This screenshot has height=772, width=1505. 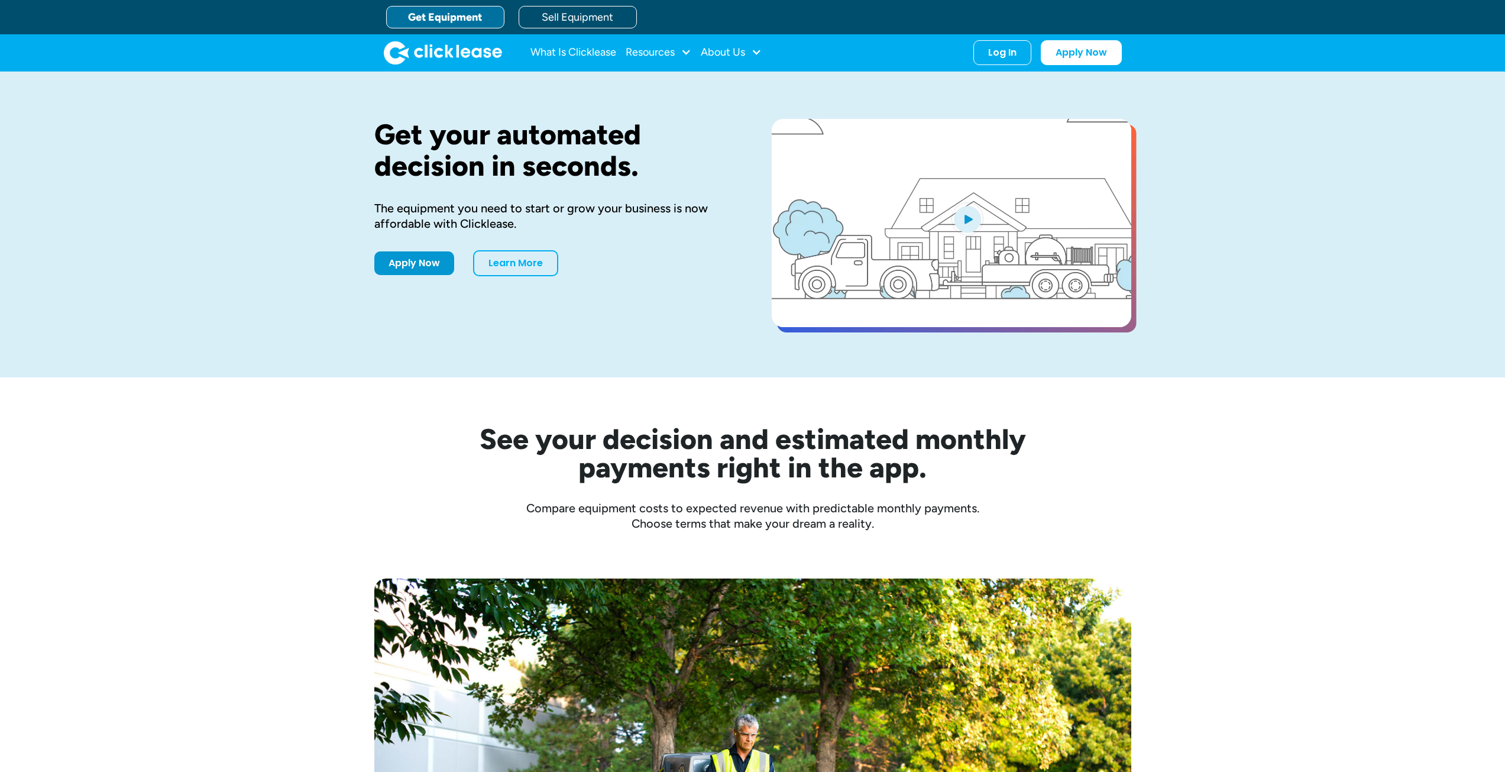 What do you see at coordinates (952, 223) in the screenshot?
I see `a: open lightbox` at bounding box center [952, 223].